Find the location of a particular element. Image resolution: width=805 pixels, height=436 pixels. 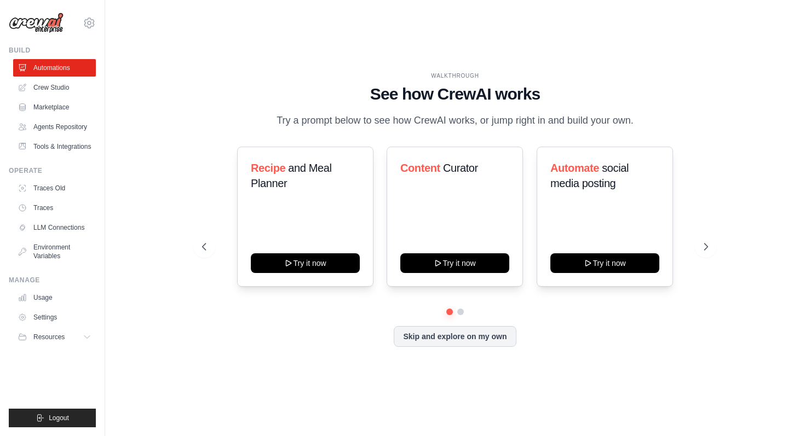

a: Tools & Integrations is located at coordinates (54, 147).